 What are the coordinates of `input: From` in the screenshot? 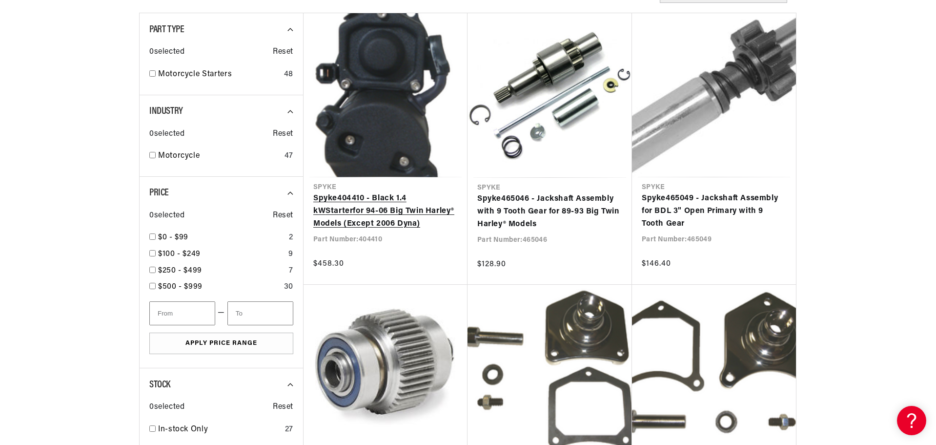 It's located at (182, 313).